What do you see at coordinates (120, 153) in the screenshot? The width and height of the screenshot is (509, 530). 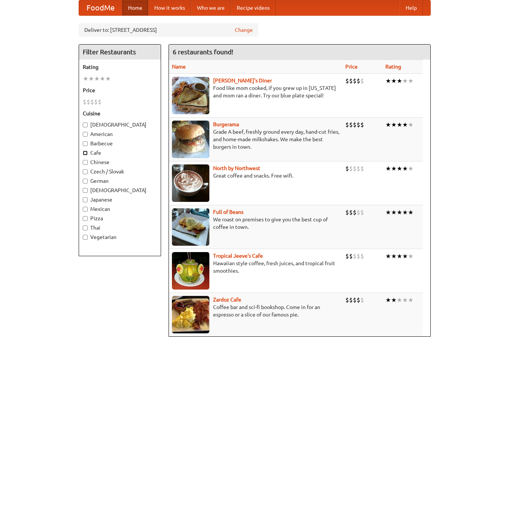 I see `label: Cafe` at bounding box center [120, 153].